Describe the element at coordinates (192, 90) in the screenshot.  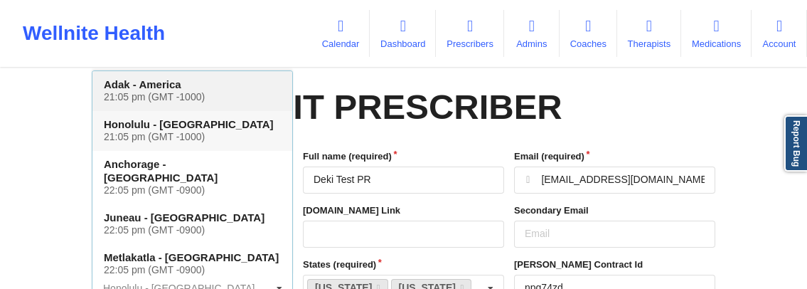
I see `h4: Adak - America` at that location.